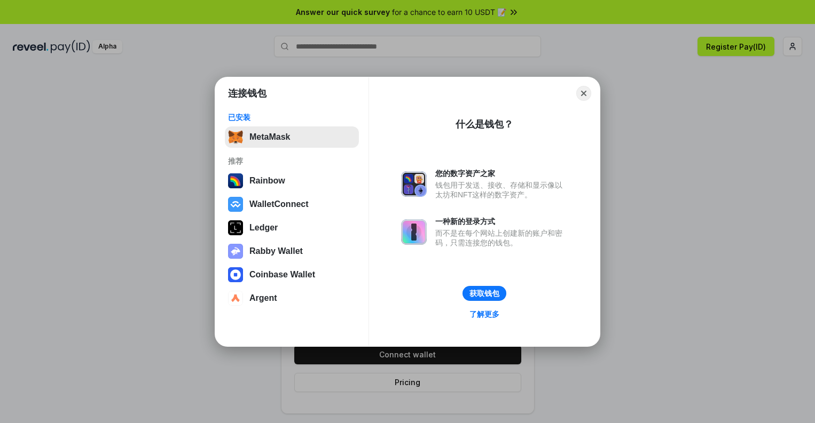 The image size is (815, 423). What do you see at coordinates (292, 252) in the screenshot?
I see `button: Rabby Wallet` at bounding box center [292, 252].